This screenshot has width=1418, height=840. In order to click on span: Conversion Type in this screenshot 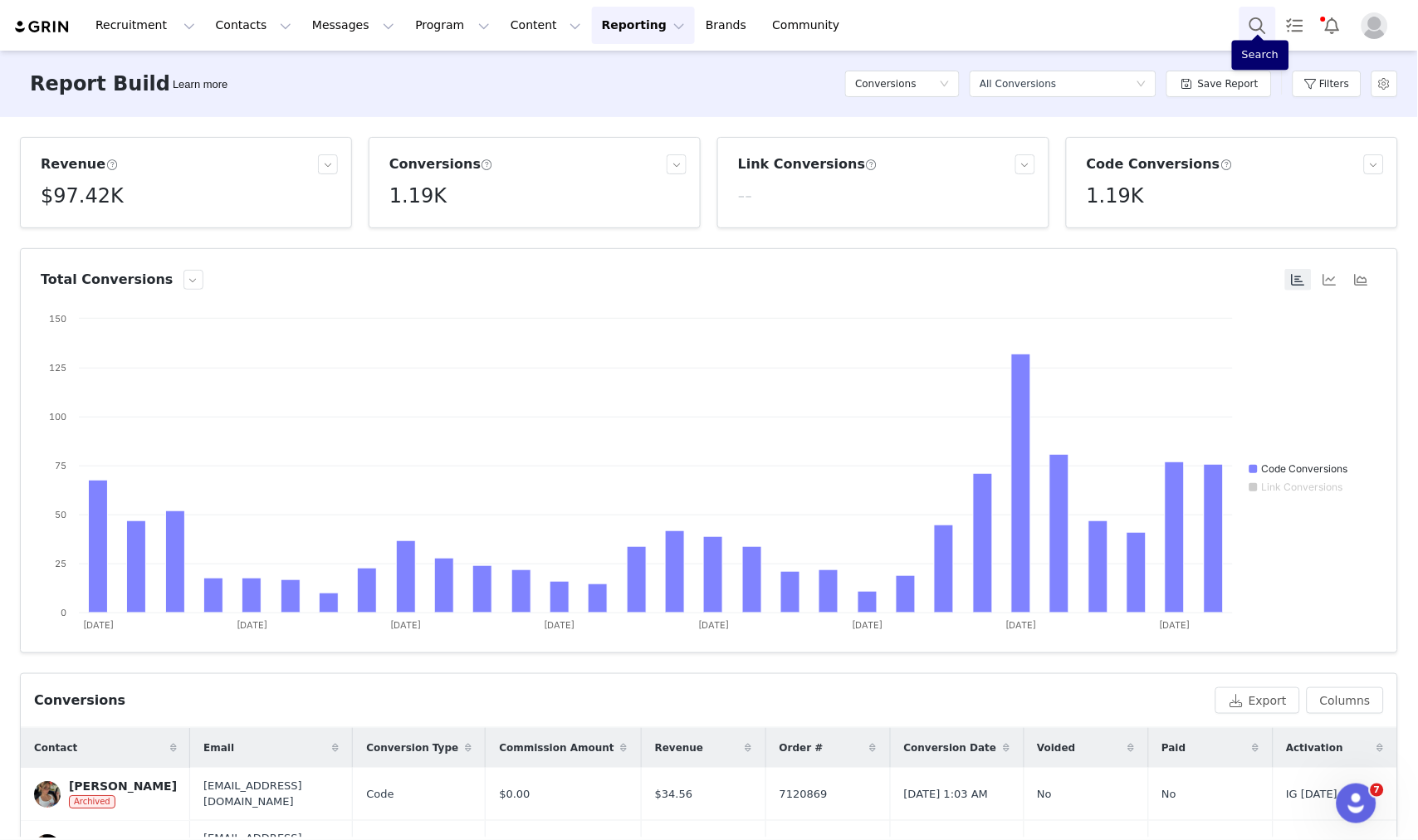, I will do `click(412, 748)`.